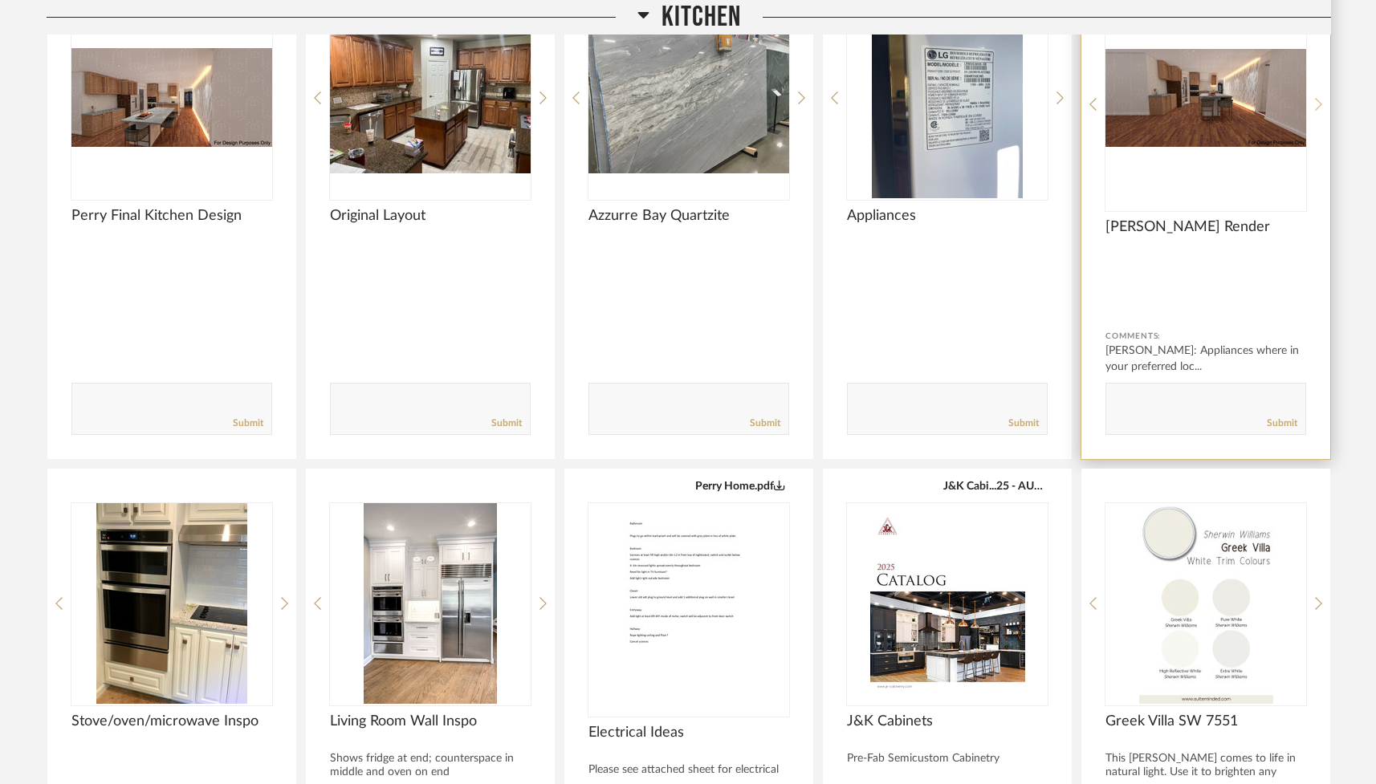  I want to click on div: Shows fridge at end; counterspace in middle and oven on end, so click(430, 766).